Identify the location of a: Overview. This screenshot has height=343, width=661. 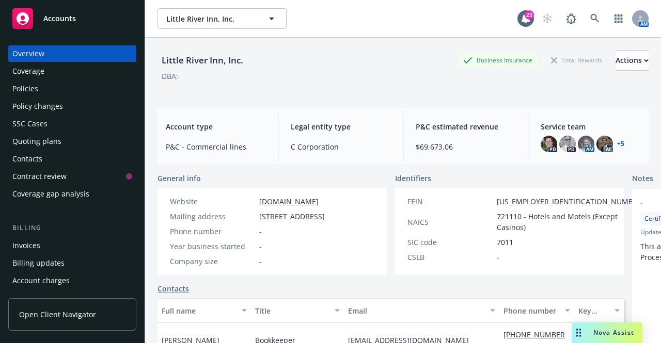
(72, 54).